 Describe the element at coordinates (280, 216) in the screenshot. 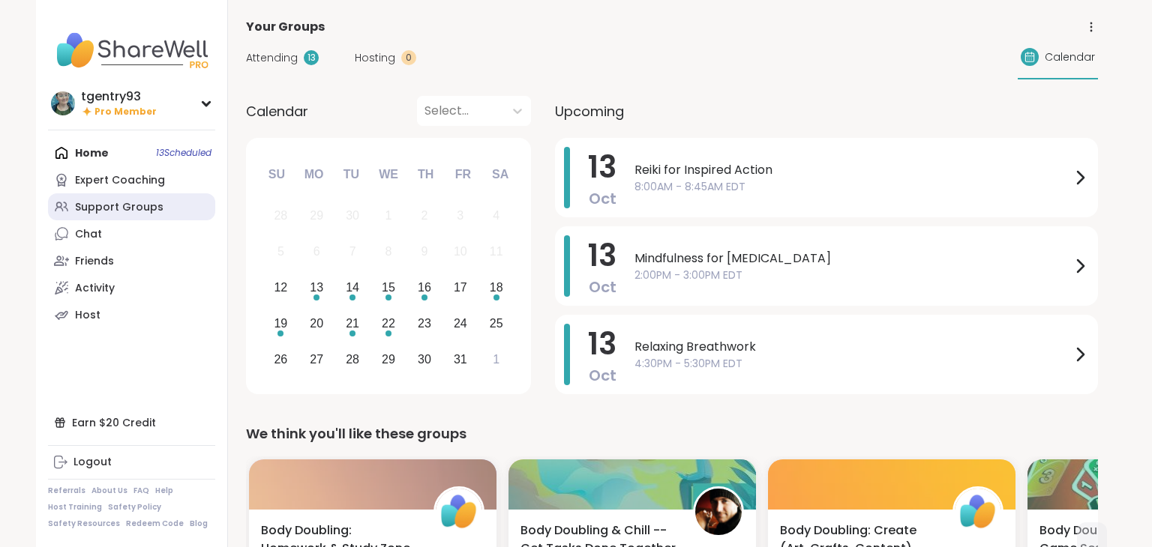

I see `div: Not available Sunday, September 28th, 2025` at that location.